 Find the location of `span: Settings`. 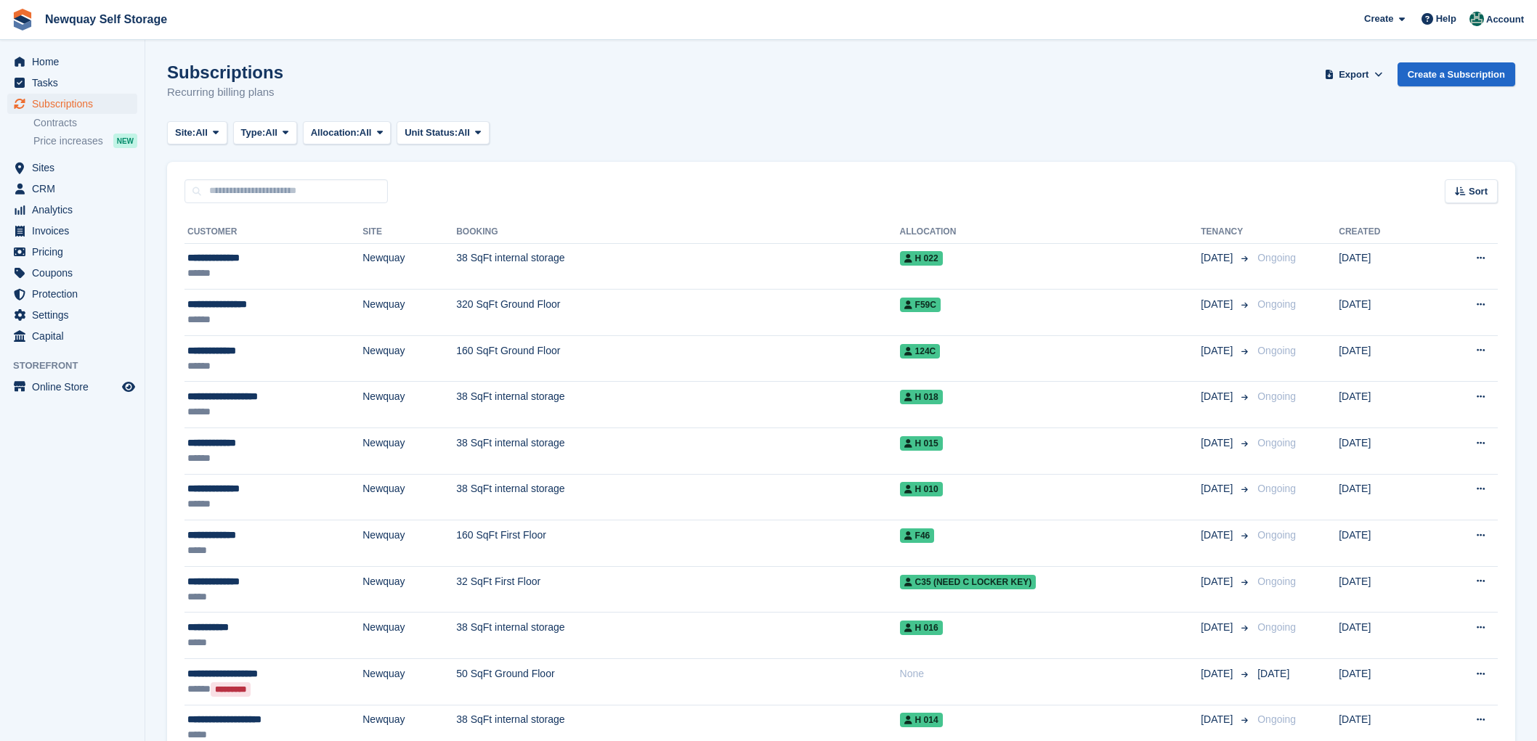

span: Settings is located at coordinates (76, 315).